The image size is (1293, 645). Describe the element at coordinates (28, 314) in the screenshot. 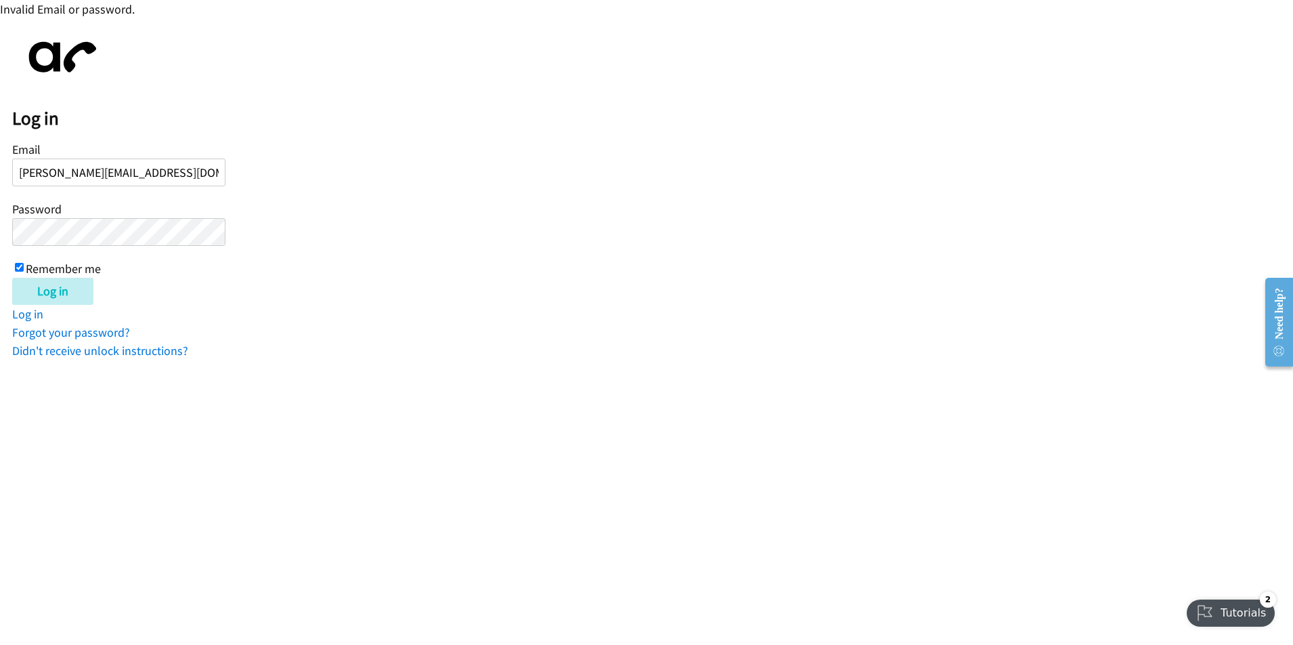

I see `a: Log in` at that location.